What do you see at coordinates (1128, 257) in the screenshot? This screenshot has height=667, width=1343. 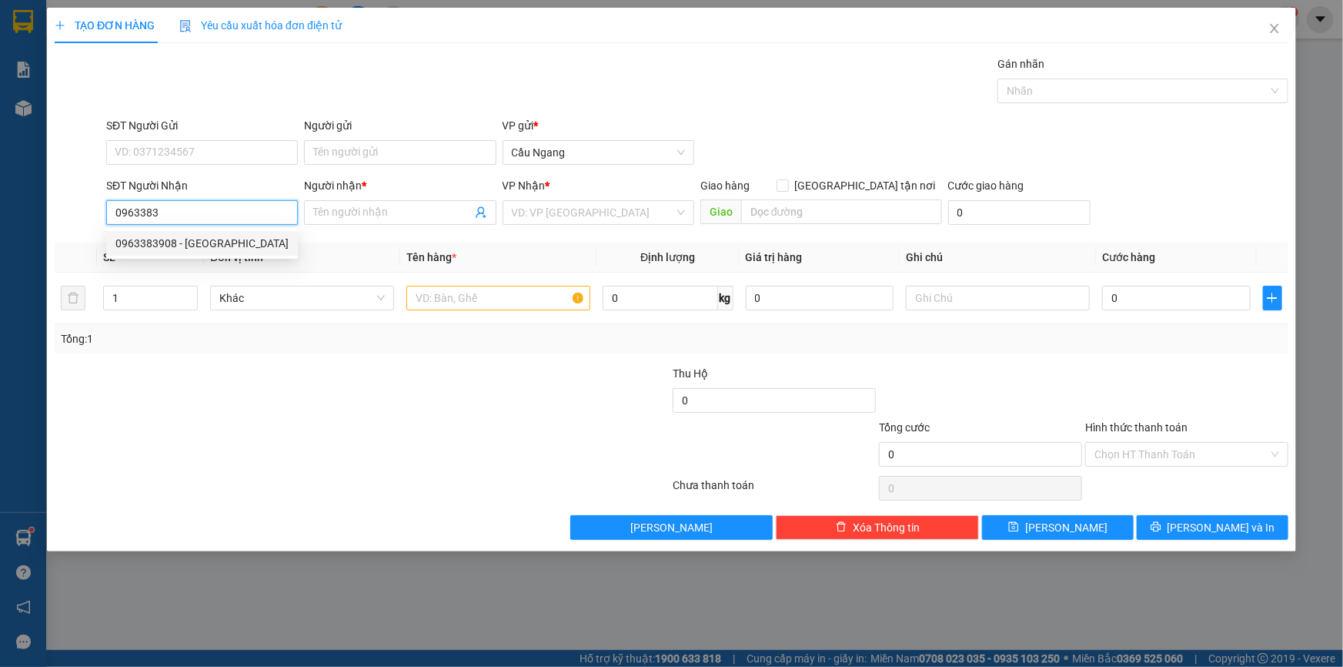 I see `span: Cước hàng` at bounding box center [1128, 257].